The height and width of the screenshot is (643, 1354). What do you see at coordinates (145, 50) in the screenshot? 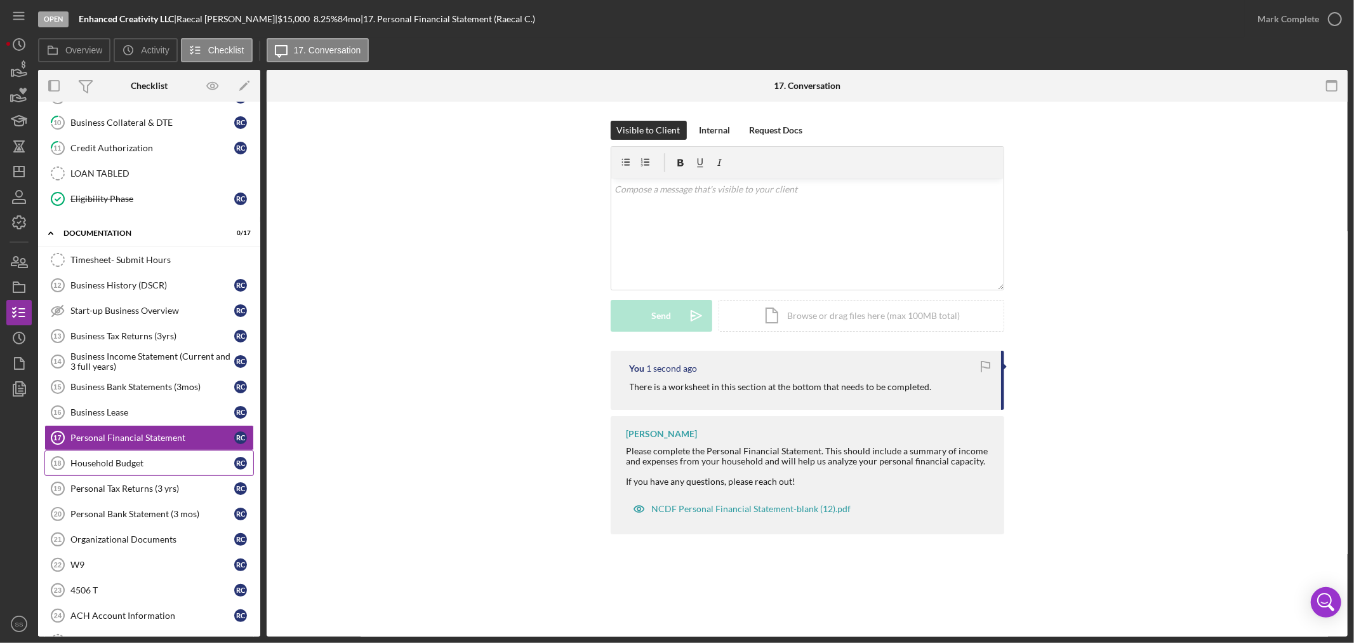
I see `button: Activity` at bounding box center [145, 50].